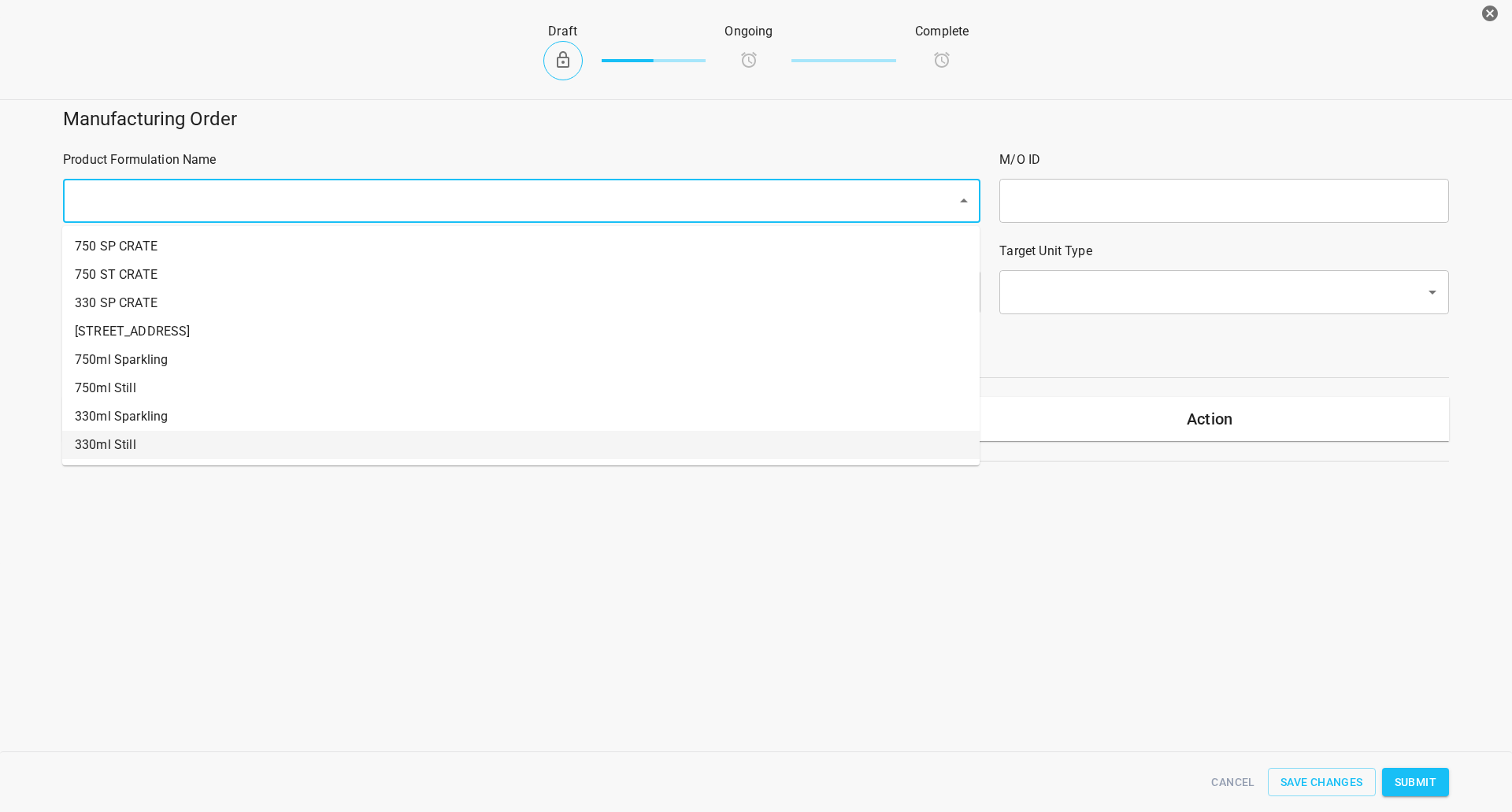 The width and height of the screenshot is (1512, 812). I want to click on p: Target Unit Type, so click(1224, 251).